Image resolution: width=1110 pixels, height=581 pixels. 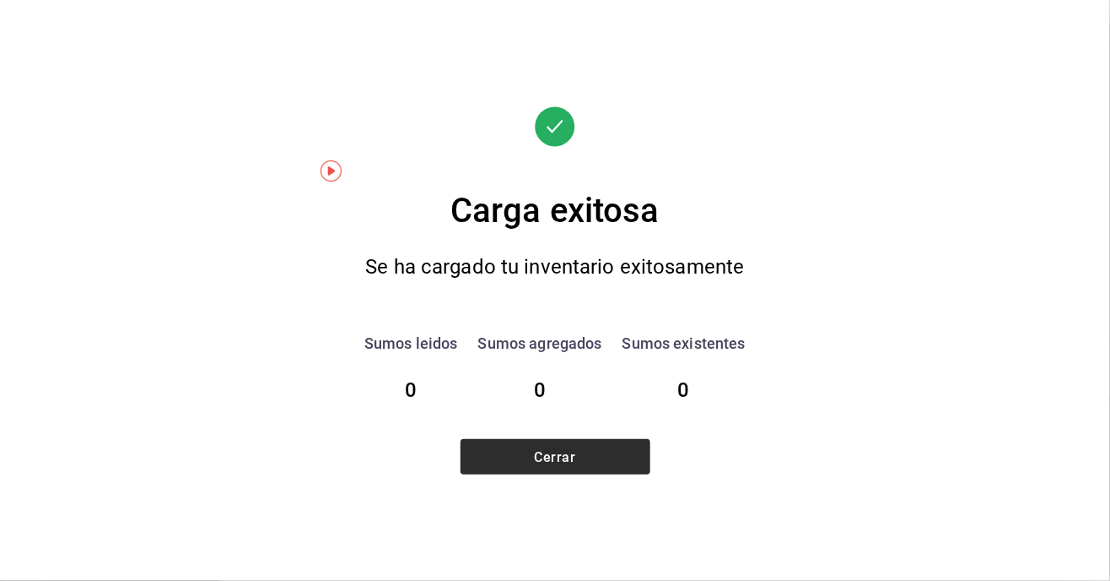 What do you see at coordinates (555, 456) in the screenshot?
I see `font: Cerrar` at bounding box center [555, 456].